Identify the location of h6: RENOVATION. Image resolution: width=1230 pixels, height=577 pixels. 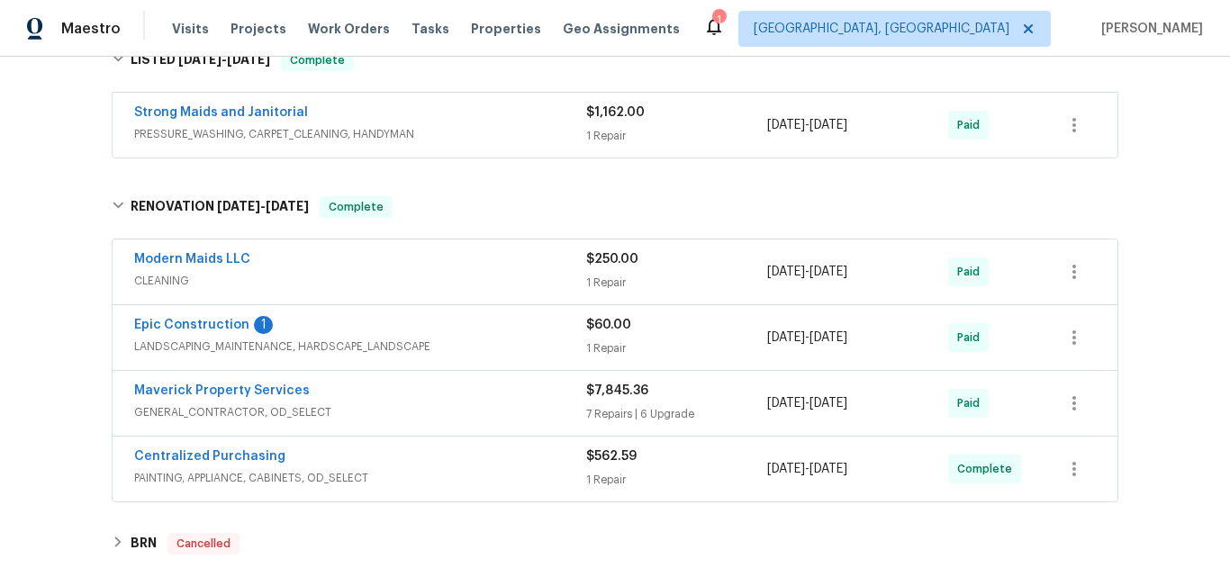
(220, 207).